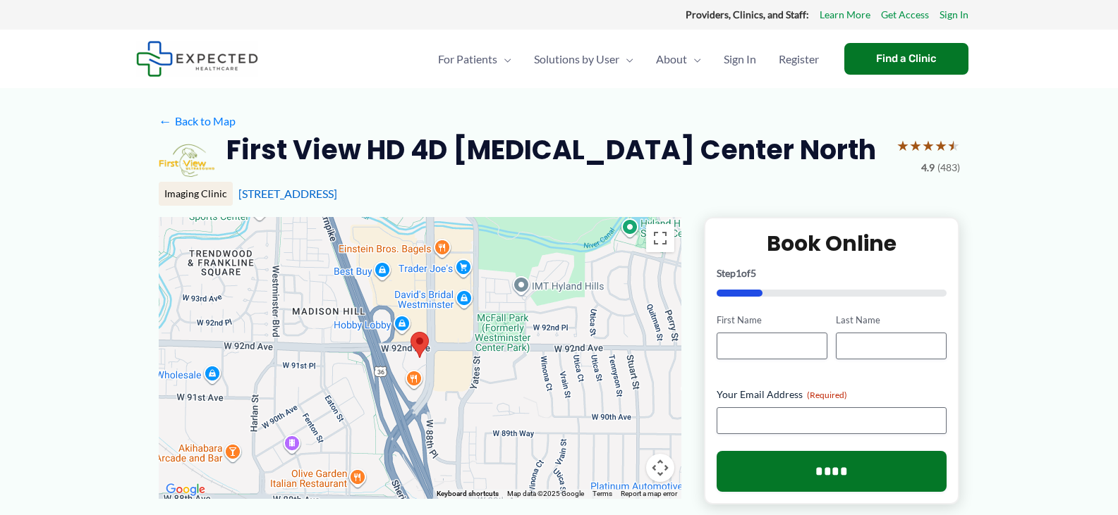  I want to click on span: (Required), so click(826, 395).